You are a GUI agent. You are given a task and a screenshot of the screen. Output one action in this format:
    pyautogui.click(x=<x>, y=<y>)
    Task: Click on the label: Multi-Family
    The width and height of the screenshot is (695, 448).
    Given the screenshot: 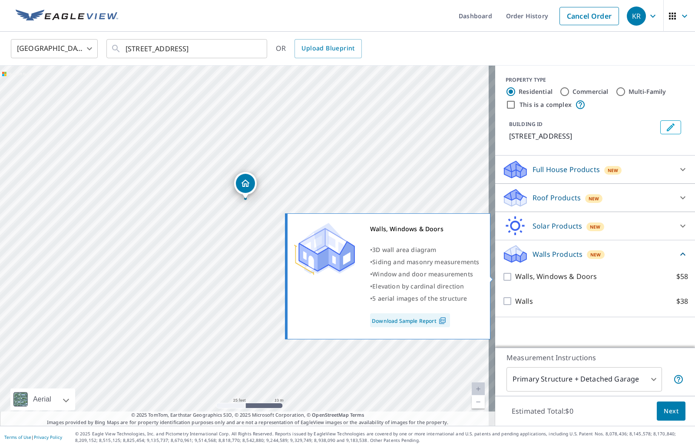 What is the action you would take?
    pyautogui.click(x=648, y=92)
    